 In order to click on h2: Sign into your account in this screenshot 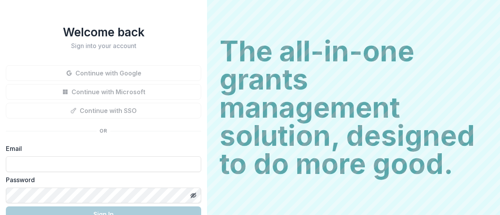, I will do `click(104, 46)`.